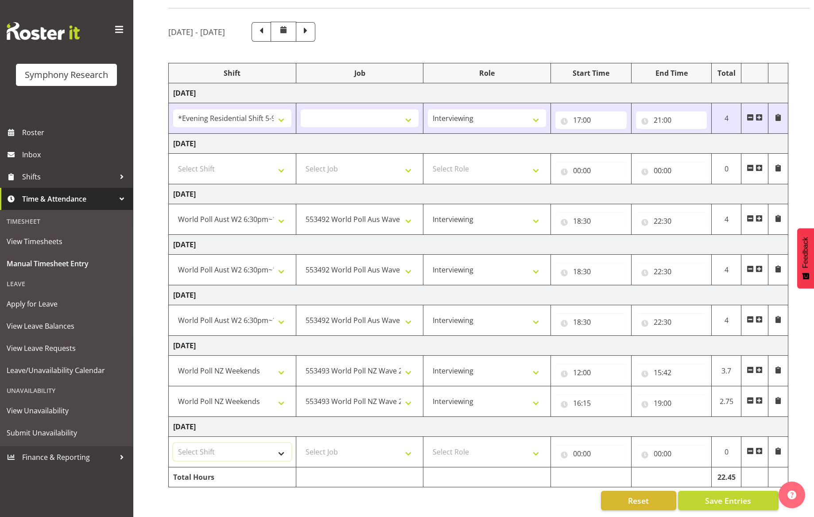  I want to click on a: Submit Unavailability, so click(66, 433).